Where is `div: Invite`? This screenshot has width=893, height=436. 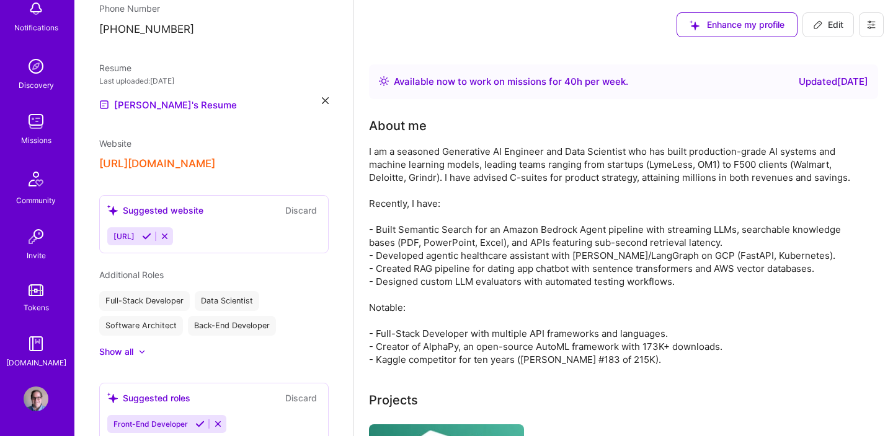
div: Invite is located at coordinates (36, 255).